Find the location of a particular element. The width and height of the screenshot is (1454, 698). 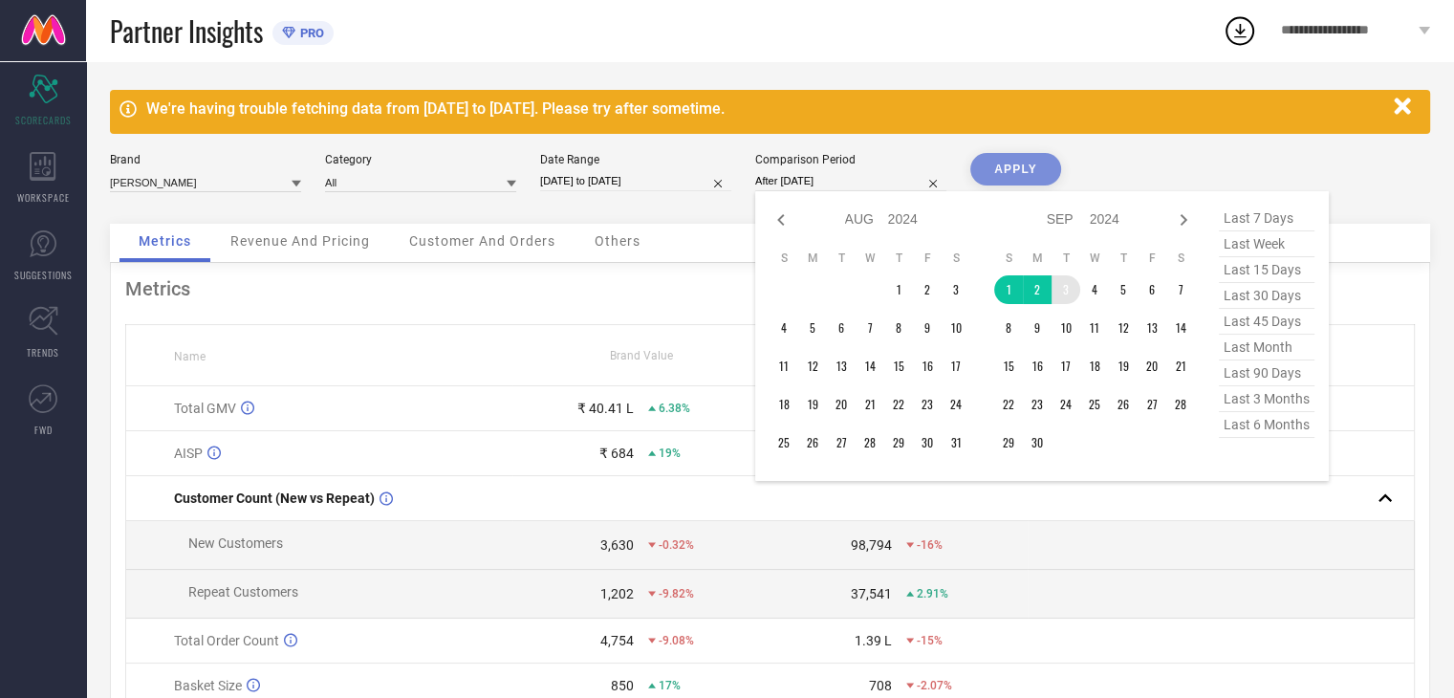

div: 1,202 is located at coordinates (617, 594).